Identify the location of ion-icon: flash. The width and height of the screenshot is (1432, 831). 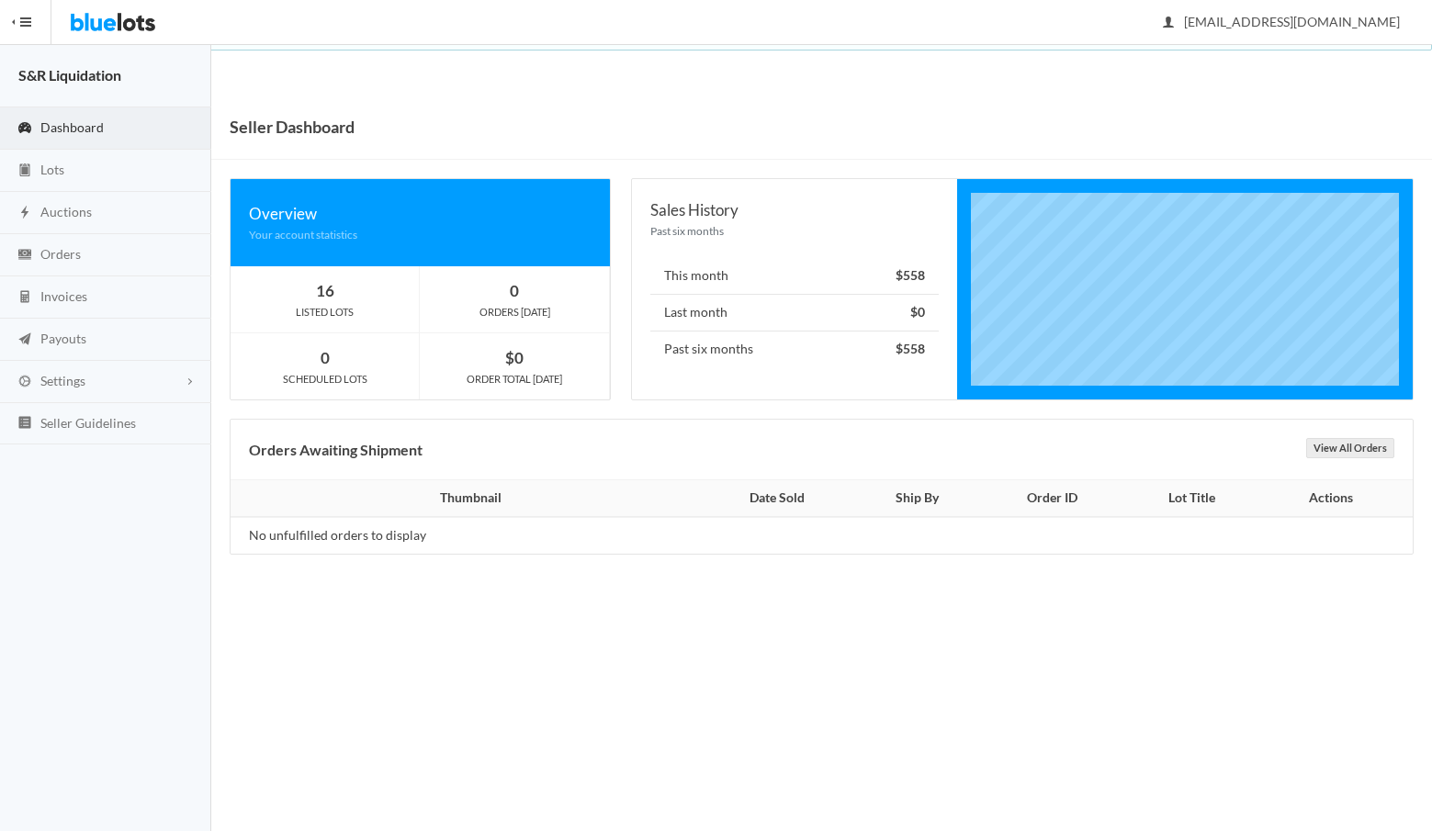
(25, 213).